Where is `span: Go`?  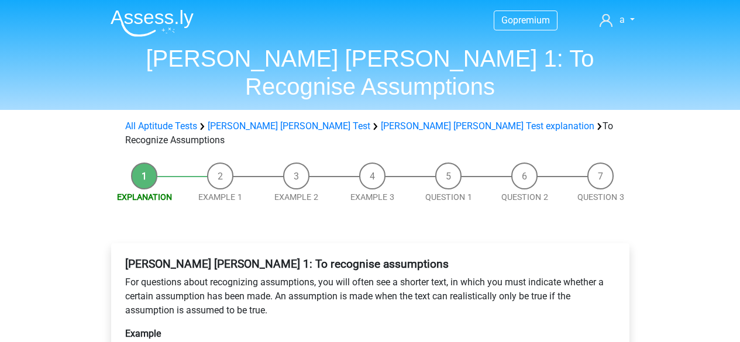 span: Go is located at coordinates (507, 20).